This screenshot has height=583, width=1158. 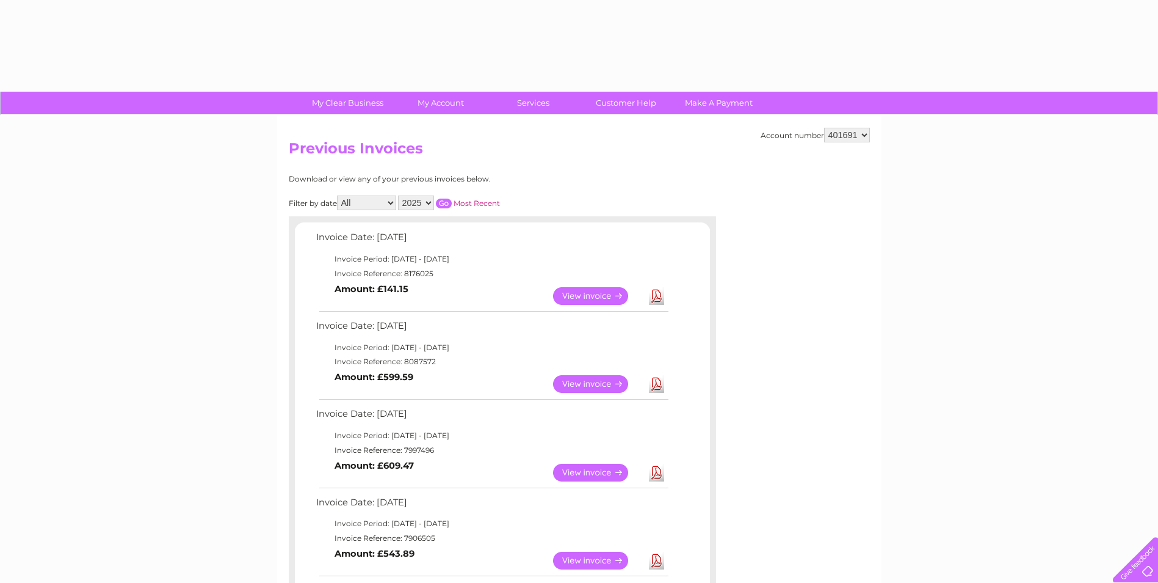 I want to click on a: Make A Payment, so click(x=719, y=103).